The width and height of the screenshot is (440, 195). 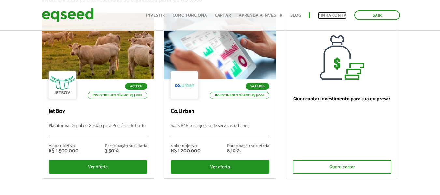 What do you see at coordinates (220, 112) in the screenshot?
I see `p: Co.Urban` at bounding box center [220, 112].